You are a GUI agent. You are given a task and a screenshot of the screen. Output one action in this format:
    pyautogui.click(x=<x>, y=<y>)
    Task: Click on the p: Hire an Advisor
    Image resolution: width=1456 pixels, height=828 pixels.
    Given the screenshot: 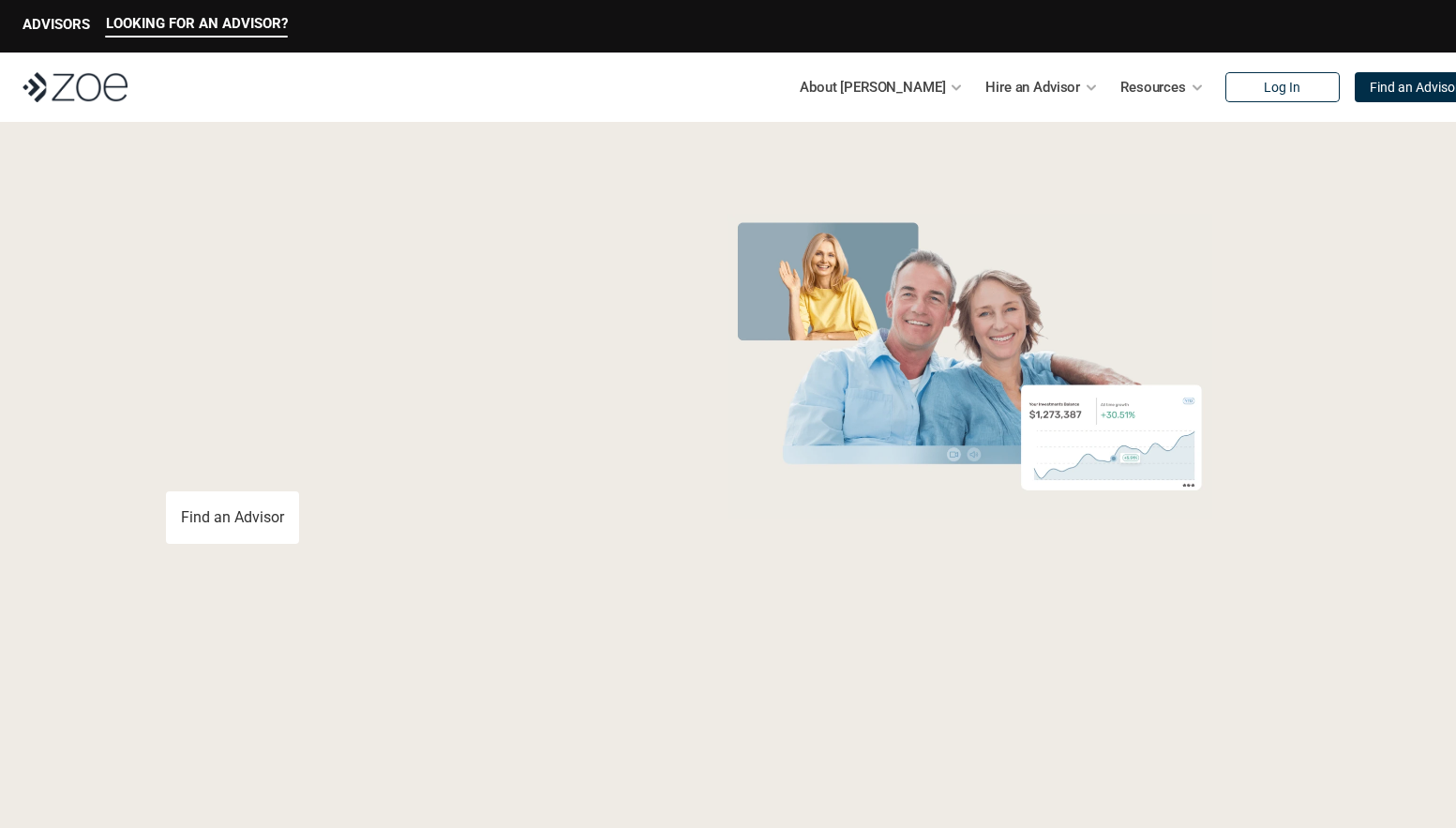 What is the action you would take?
    pyautogui.click(x=1032, y=87)
    